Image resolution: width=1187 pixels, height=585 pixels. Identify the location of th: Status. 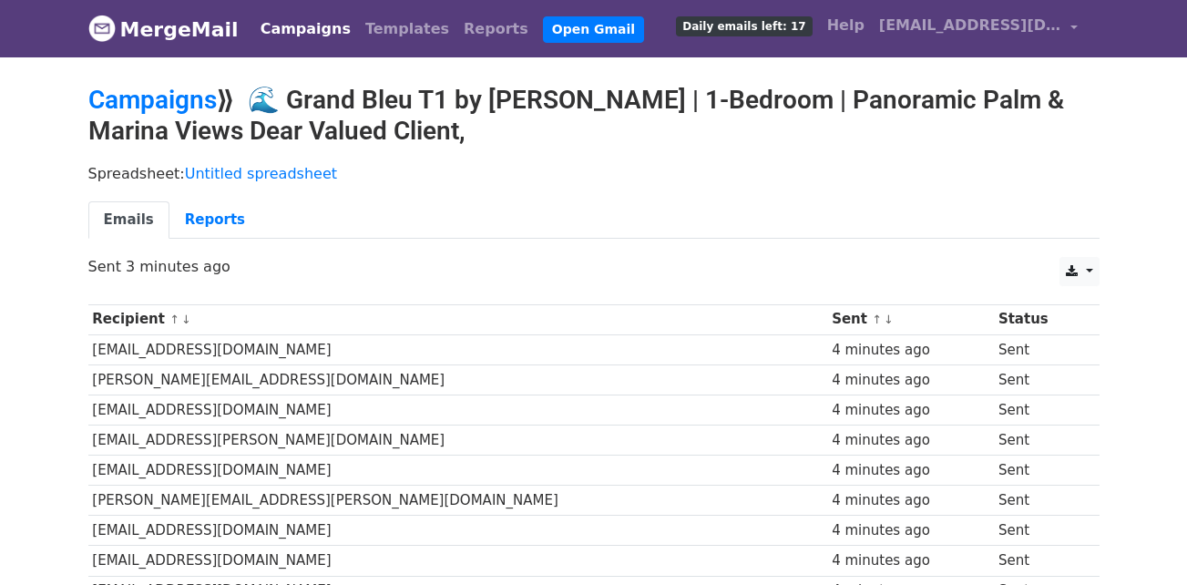
(1039, 319).